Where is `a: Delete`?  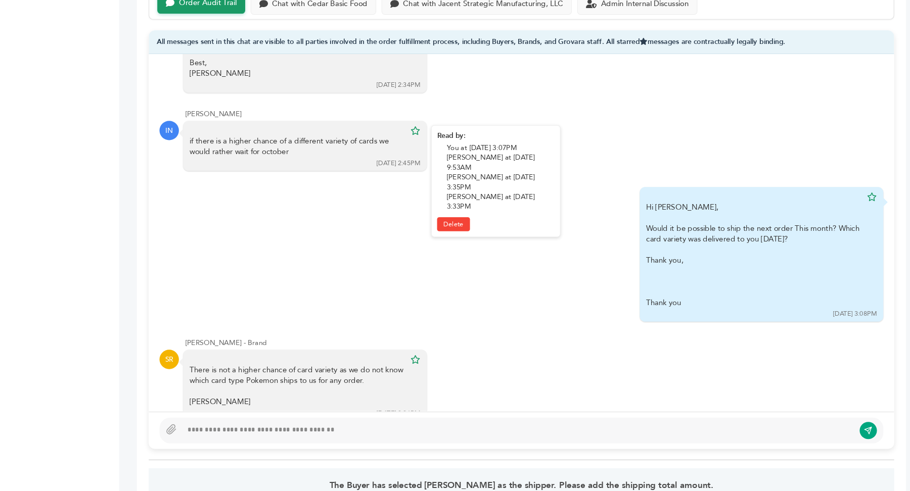
a: Delete is located at coordinates (470, 210).